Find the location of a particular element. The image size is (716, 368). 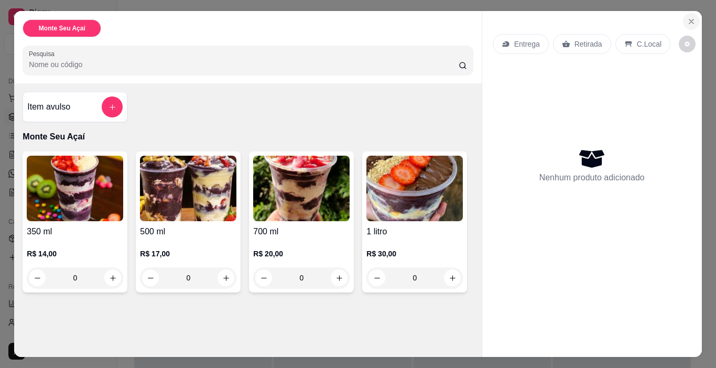

p: Nenhum produto adicionado is located at coordinates (592, 178).